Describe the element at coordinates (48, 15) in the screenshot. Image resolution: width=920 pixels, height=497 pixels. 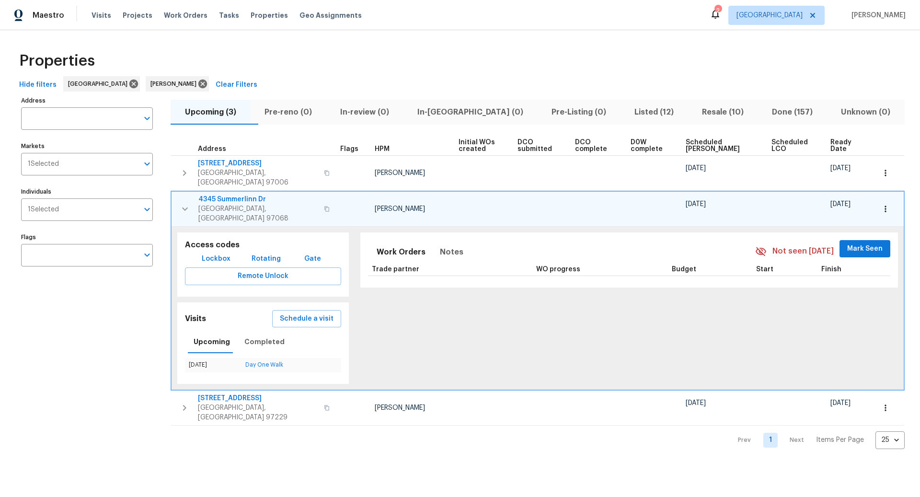
I see `span: Maestro` at that location.